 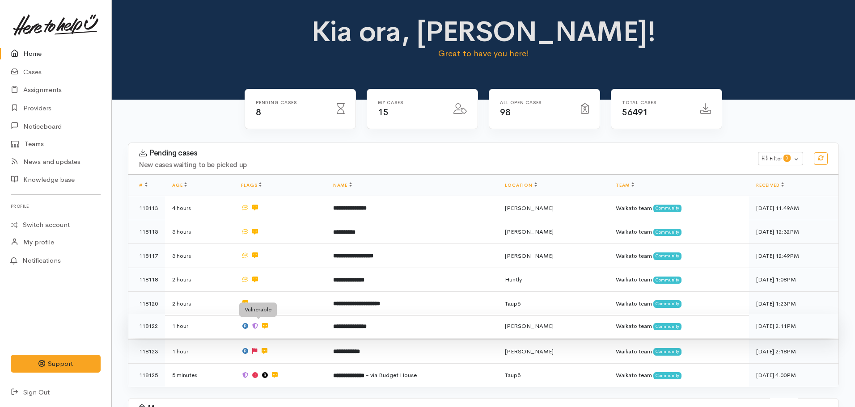 What do you see at coordinates (655, 102) in the screenshot?
I see `h6: Total cases` at bounding box center [655, 102].